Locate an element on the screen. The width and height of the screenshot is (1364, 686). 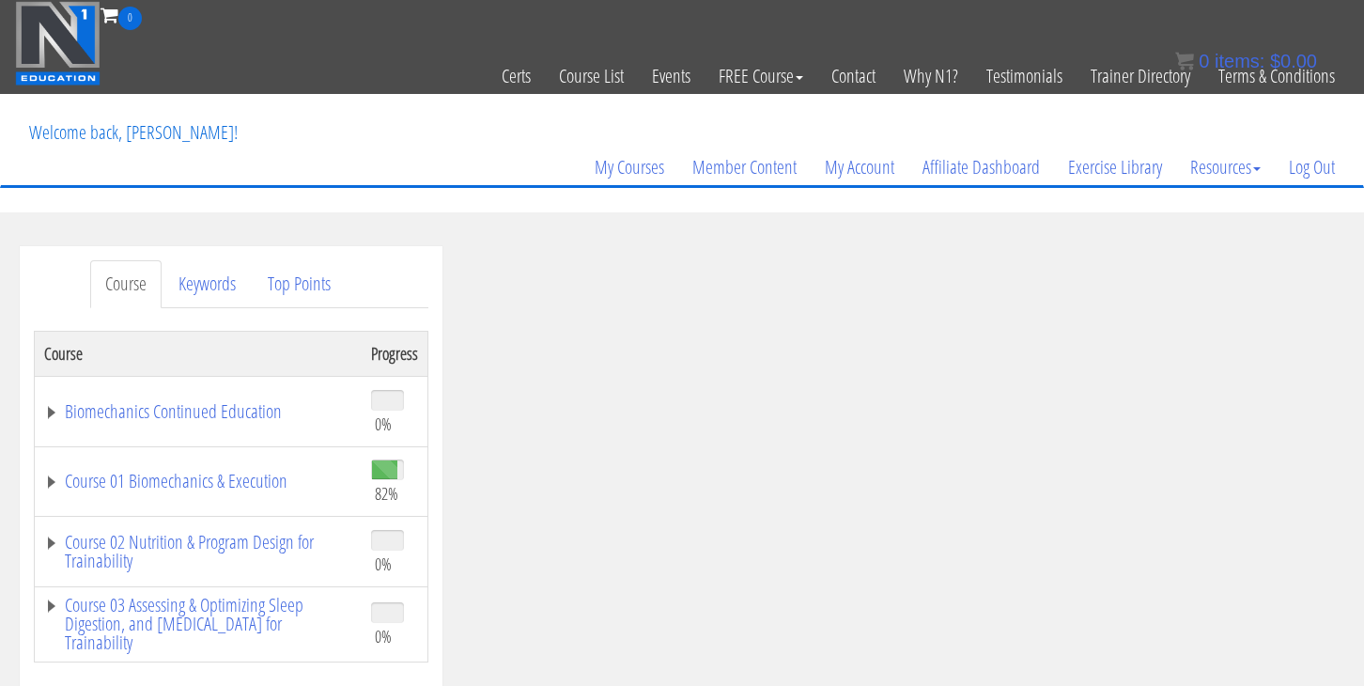
span: items: is located at coordinates (1239, 61).